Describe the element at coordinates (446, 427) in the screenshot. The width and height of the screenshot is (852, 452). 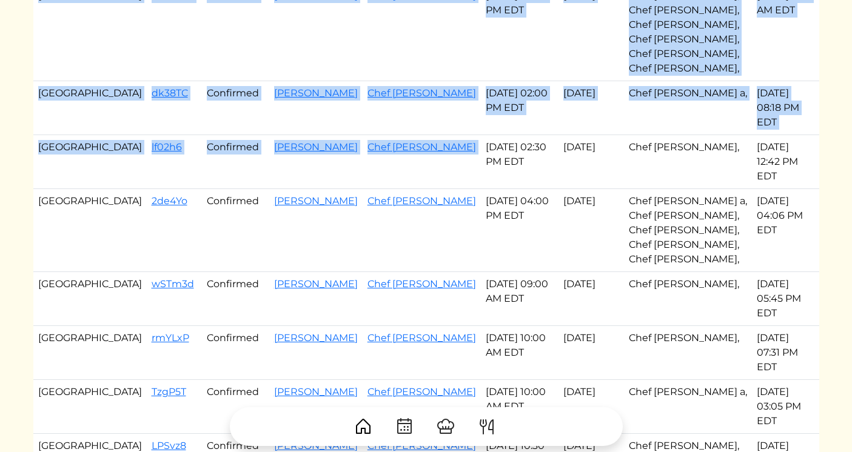
I see `img: ChefHat-a374fb509e4f37eb0702ca99f5f64f3b6956810f32a249b33092029f8484b388.svg` at that location.